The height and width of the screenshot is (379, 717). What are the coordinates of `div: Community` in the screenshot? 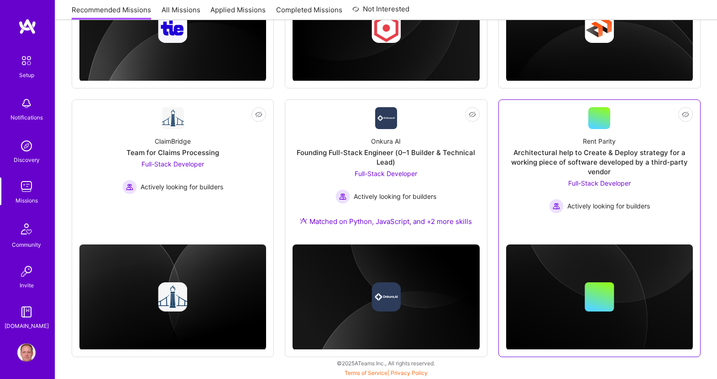 It's located at (26, 245).